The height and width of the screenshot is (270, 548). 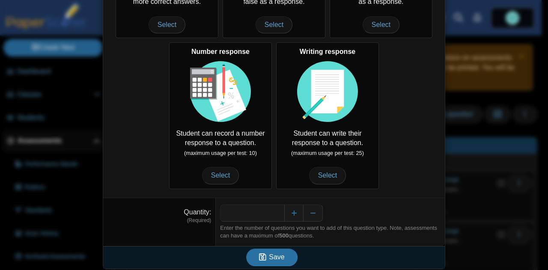 What do you see at coordinates (284, 236) in the screenshot?
I see `b: 500` at bounding box center [284, 236].